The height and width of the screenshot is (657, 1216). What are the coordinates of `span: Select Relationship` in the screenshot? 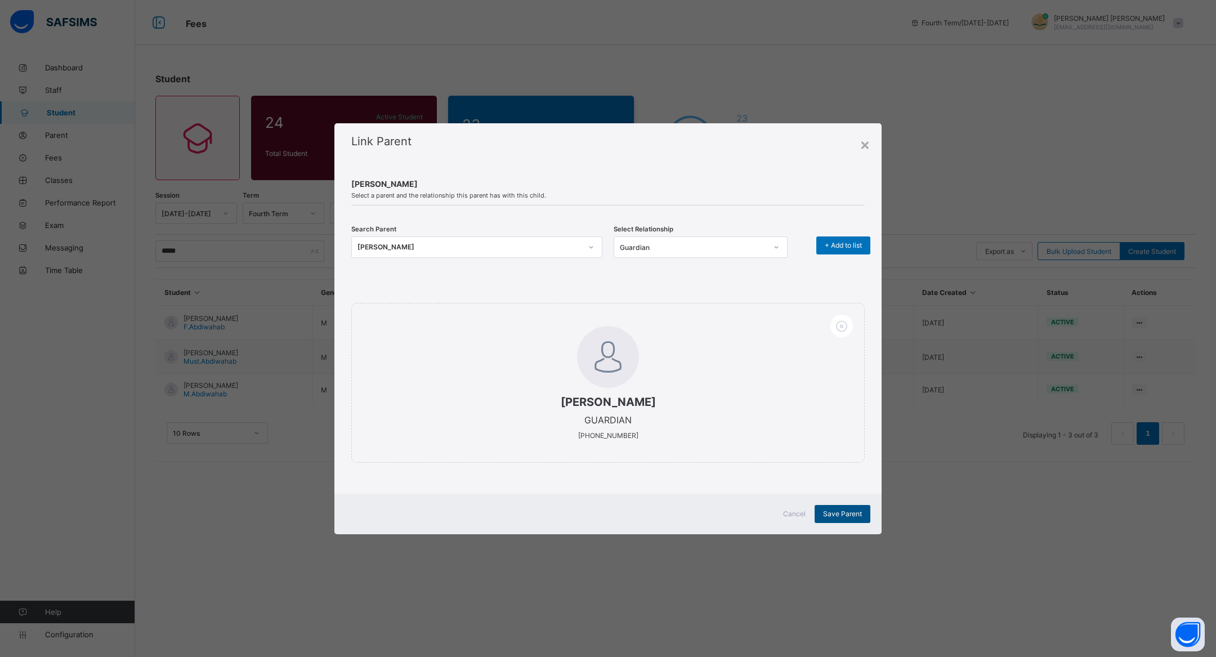 It's located at (643, 229).